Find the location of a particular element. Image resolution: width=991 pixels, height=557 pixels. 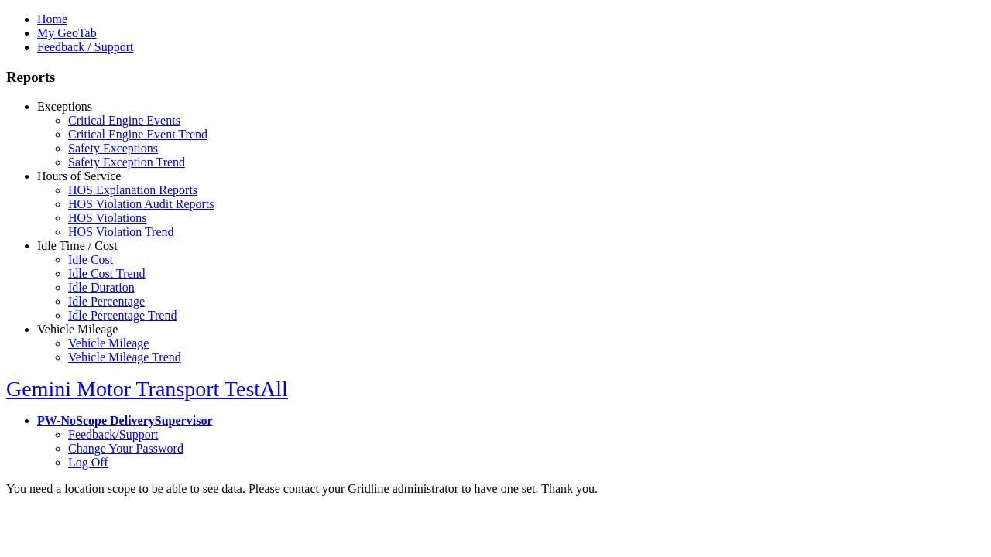

div: You need a location scope to be able to see data. Please contact your Gridline administrator to h... is located at coordinates (495, 489).